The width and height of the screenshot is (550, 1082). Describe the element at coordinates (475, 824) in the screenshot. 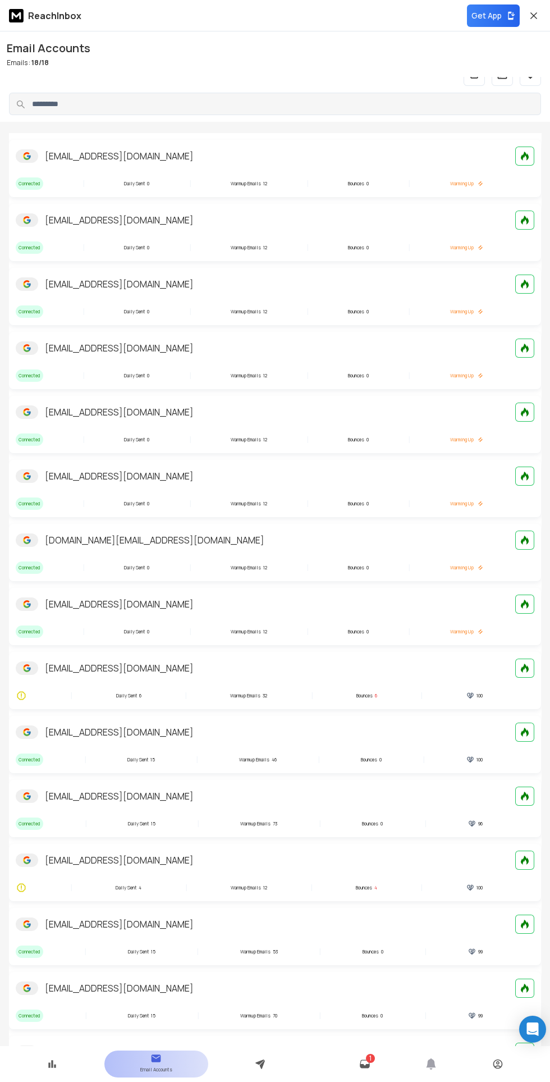

I see `div: 96` at that location.